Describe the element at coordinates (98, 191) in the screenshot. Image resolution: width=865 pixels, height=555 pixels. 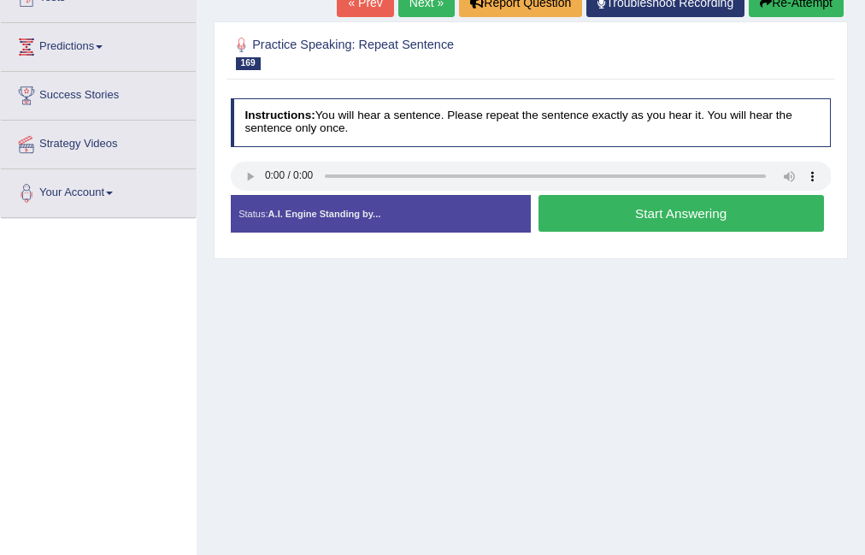
I see `a: Your Account` at that location.